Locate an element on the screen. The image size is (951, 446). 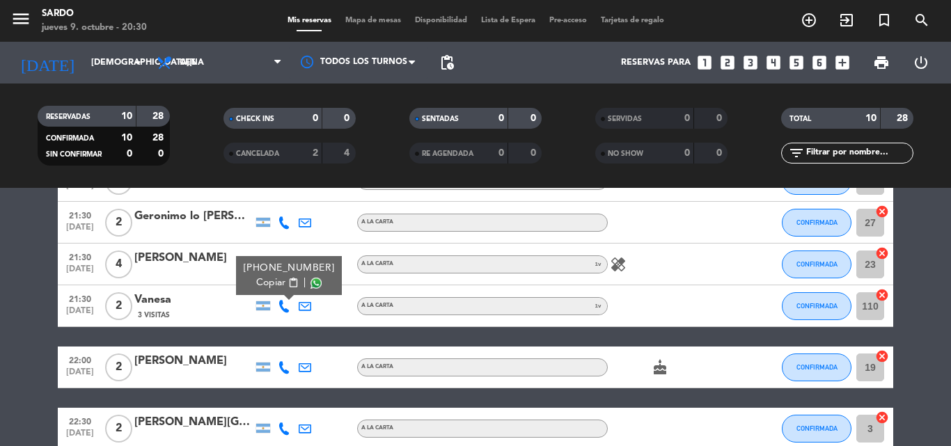
span: RE AGENDADA is located at coordinates (448, 154).